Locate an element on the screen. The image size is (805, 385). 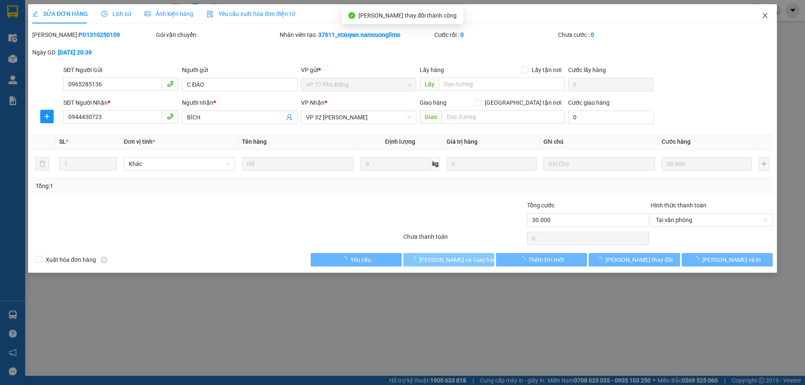
th: Ghi chú is located at coordinates (599, 142).